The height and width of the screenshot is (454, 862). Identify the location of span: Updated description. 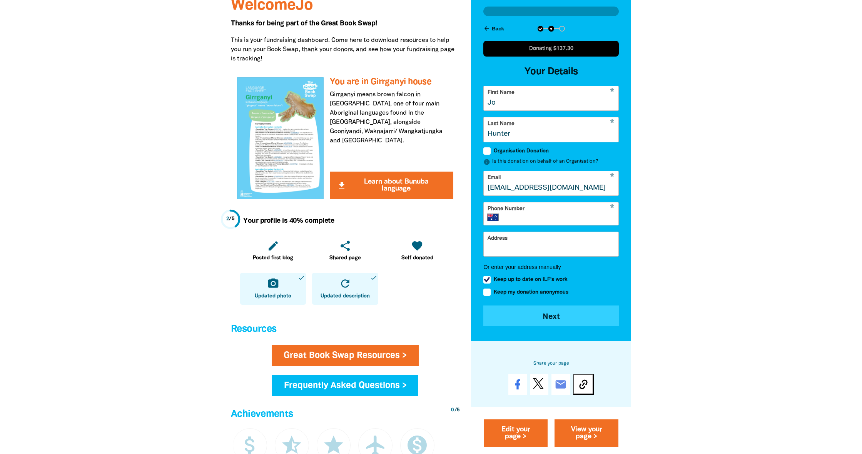
(345, 296).